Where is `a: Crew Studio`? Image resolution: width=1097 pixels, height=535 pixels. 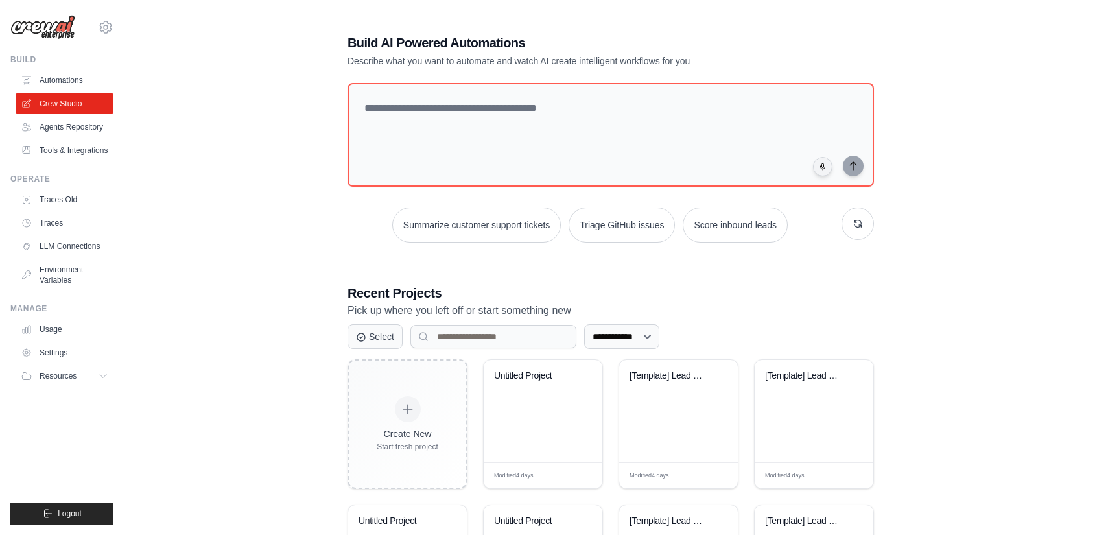
a: Crew Studio is located at coordinates (64, 104).